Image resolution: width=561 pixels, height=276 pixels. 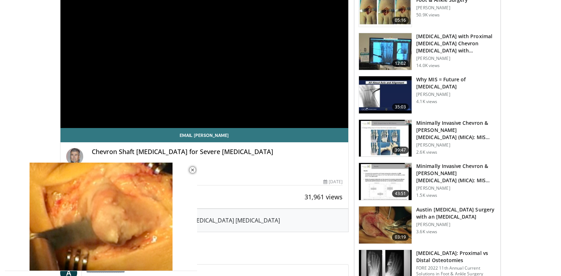 I want to click on span: Comments 33, so click(x=205, y=253).